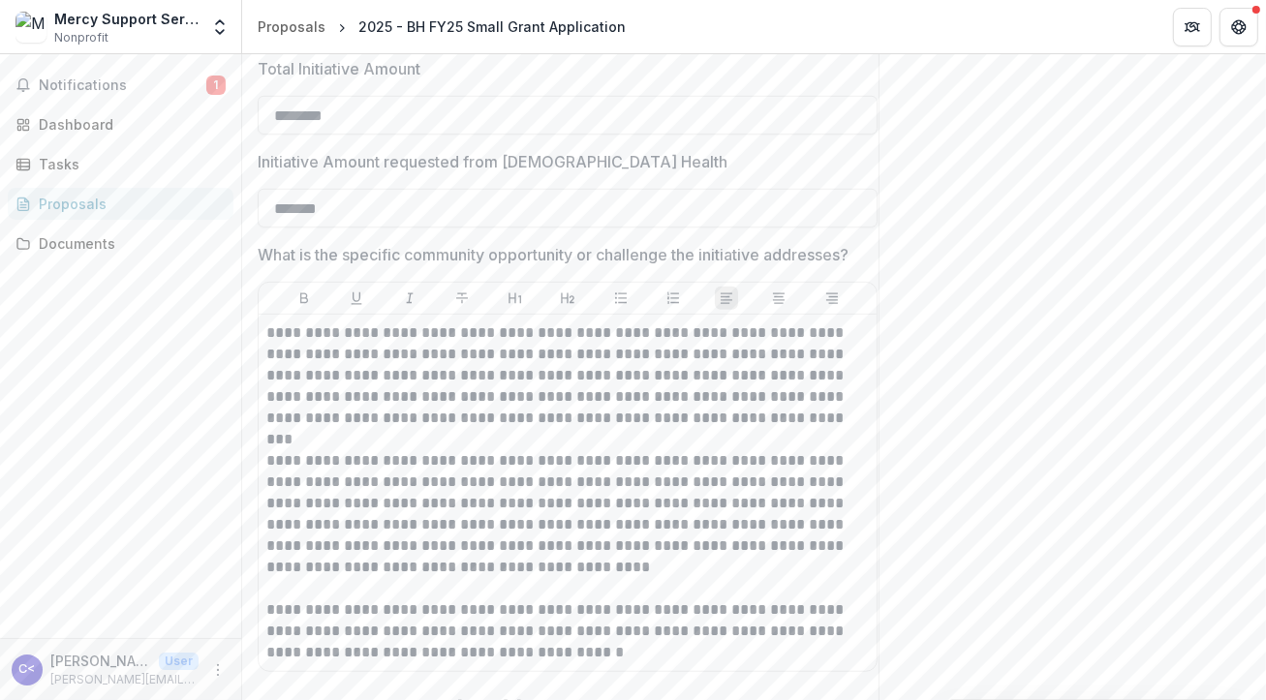  I want to click on div: Carmen Queen <carmen@mssclay.org>, so click(27, 669).